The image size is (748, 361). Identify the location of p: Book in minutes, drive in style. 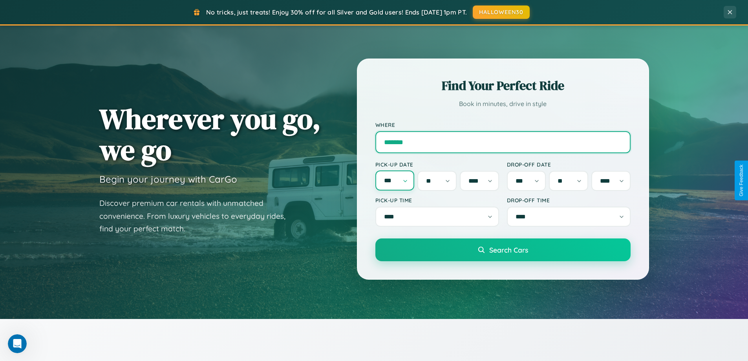
(503, 104).